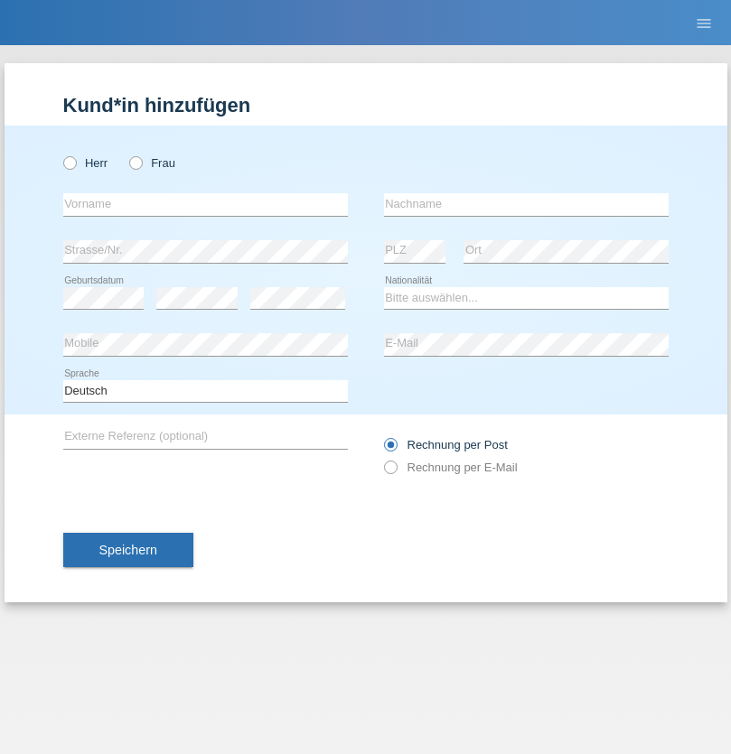  I want to click on input: Rechnung per Post, so click(389, 449).